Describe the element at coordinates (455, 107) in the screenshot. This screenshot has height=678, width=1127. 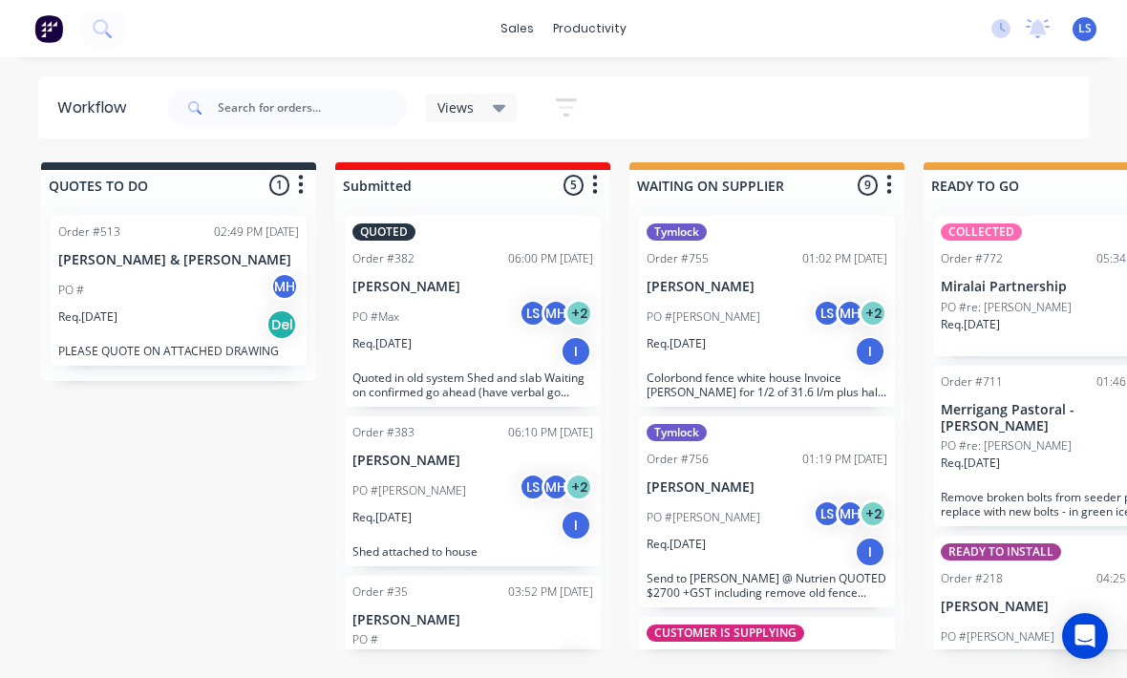
I see `span: Views` at that location.